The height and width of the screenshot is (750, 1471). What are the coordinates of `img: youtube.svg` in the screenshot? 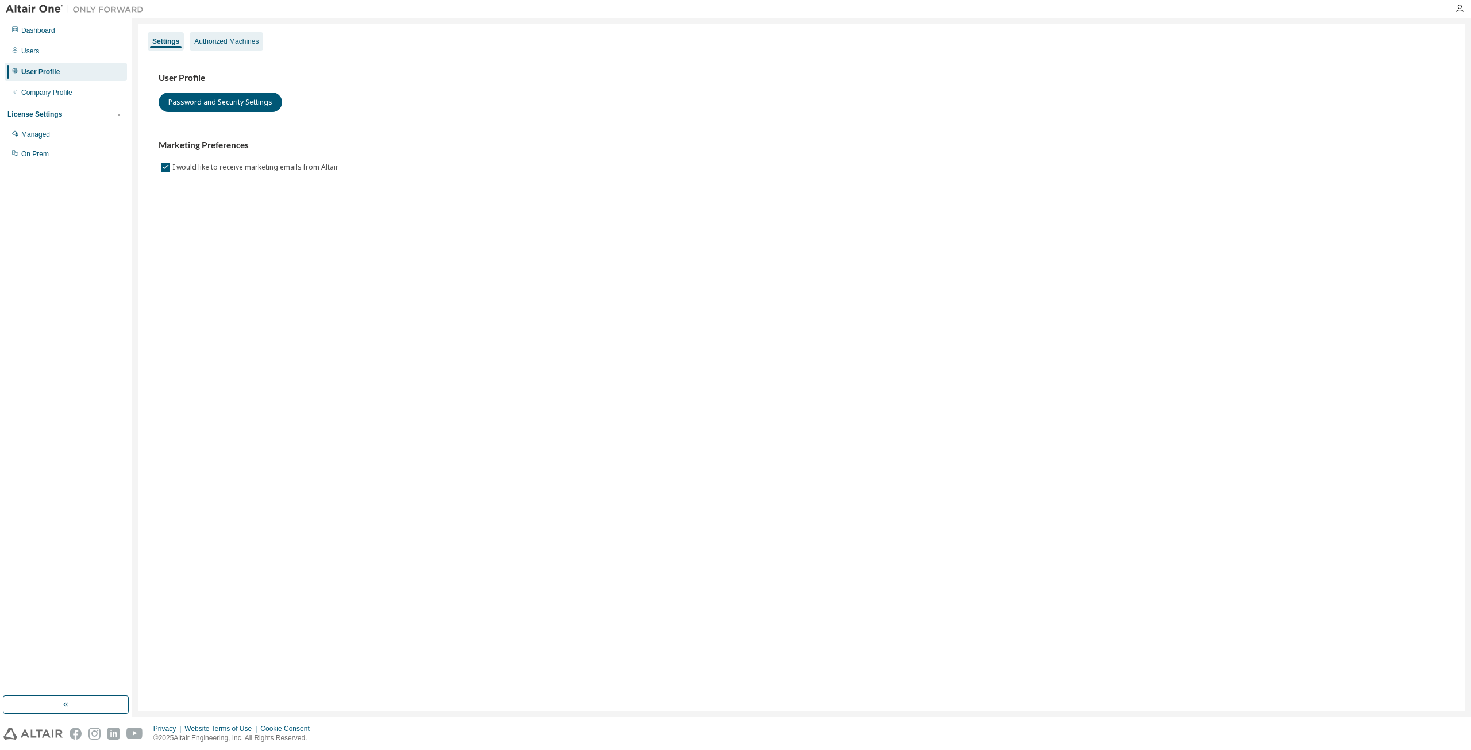 It's located at (134, 733).